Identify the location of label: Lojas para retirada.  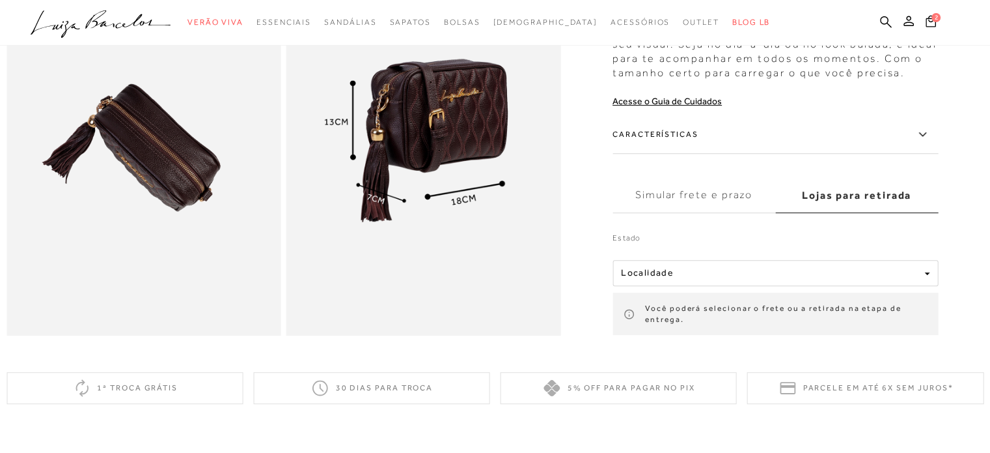
(857, 195).